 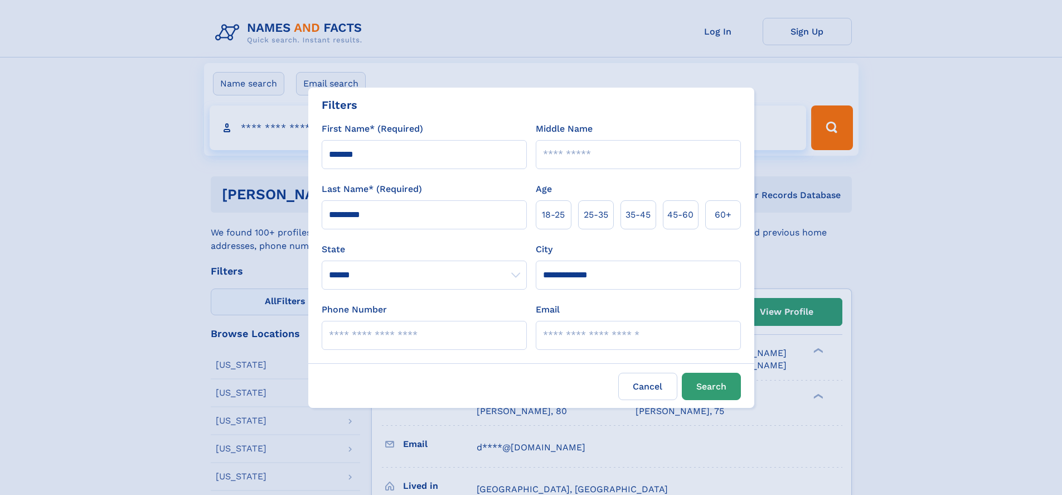 What do you see at coordinates (372, 129) in the screenshot?
I see `label: First Name* (Required)` at bounding box center [372, 129].